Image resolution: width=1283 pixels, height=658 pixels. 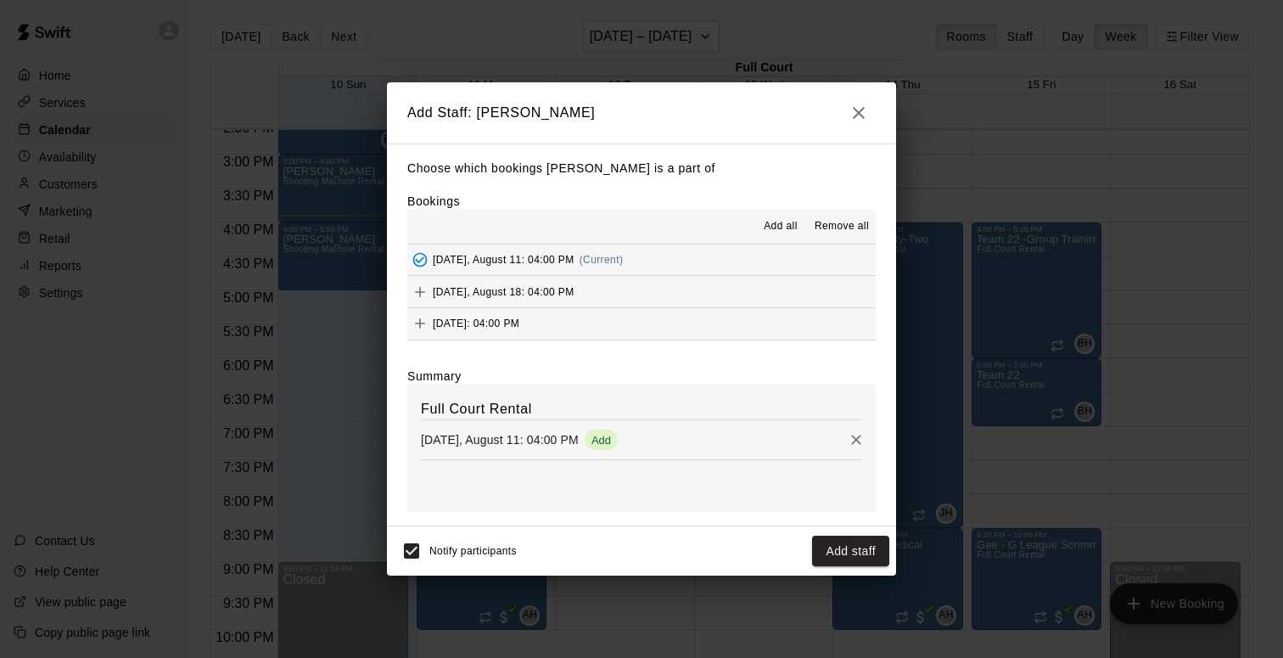 What do you see at coordinates (856, 440) in the screenshot?
I see `button: Remove` at bounding box center [856, 440].